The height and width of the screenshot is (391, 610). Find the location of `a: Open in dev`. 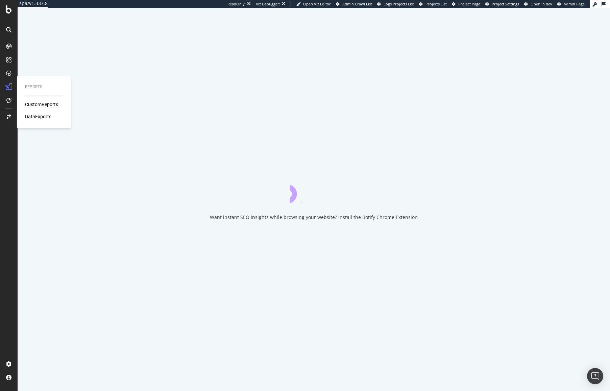

a: Open in dev is located at coordinates (538, 4).